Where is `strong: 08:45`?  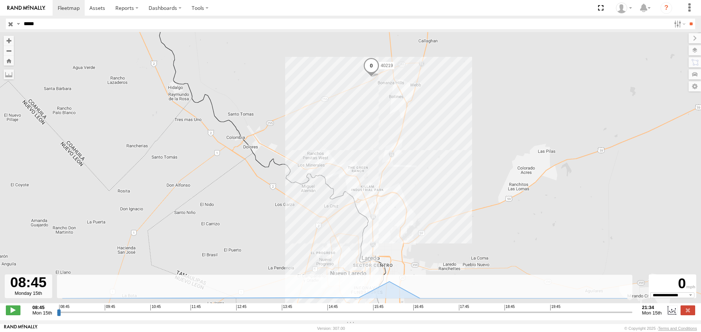
strong: 08:45 is located at coordinates (42, 308).